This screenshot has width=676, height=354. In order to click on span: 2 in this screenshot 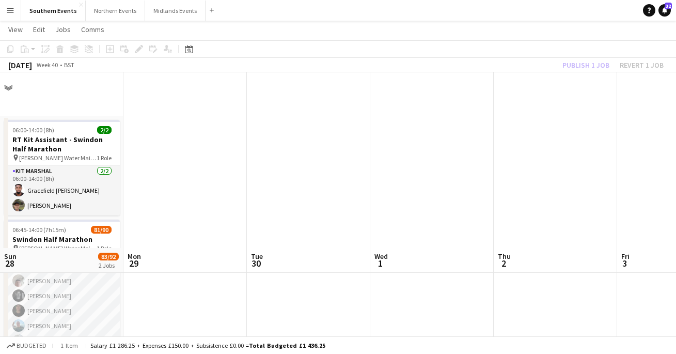, I will do `click(503, 263)`.